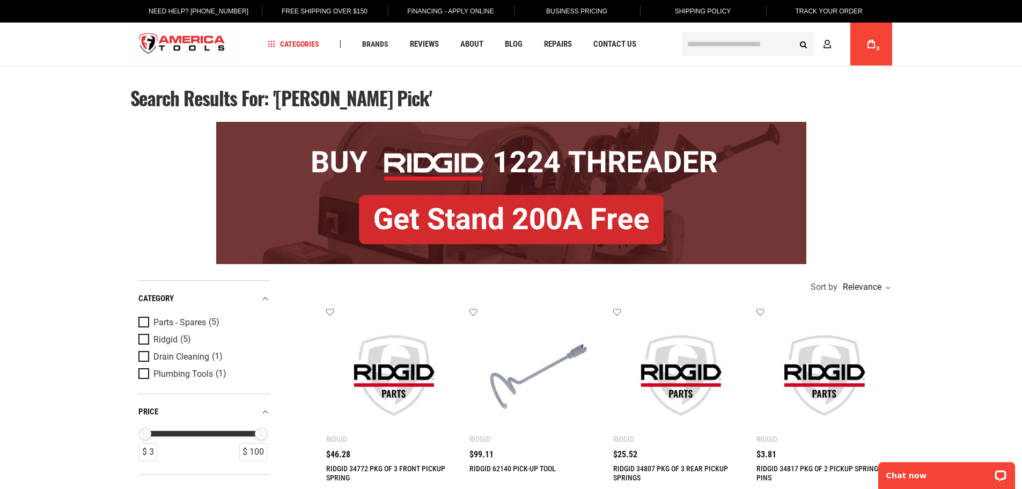  I want to click on span: $3.81, so click(766, 454).